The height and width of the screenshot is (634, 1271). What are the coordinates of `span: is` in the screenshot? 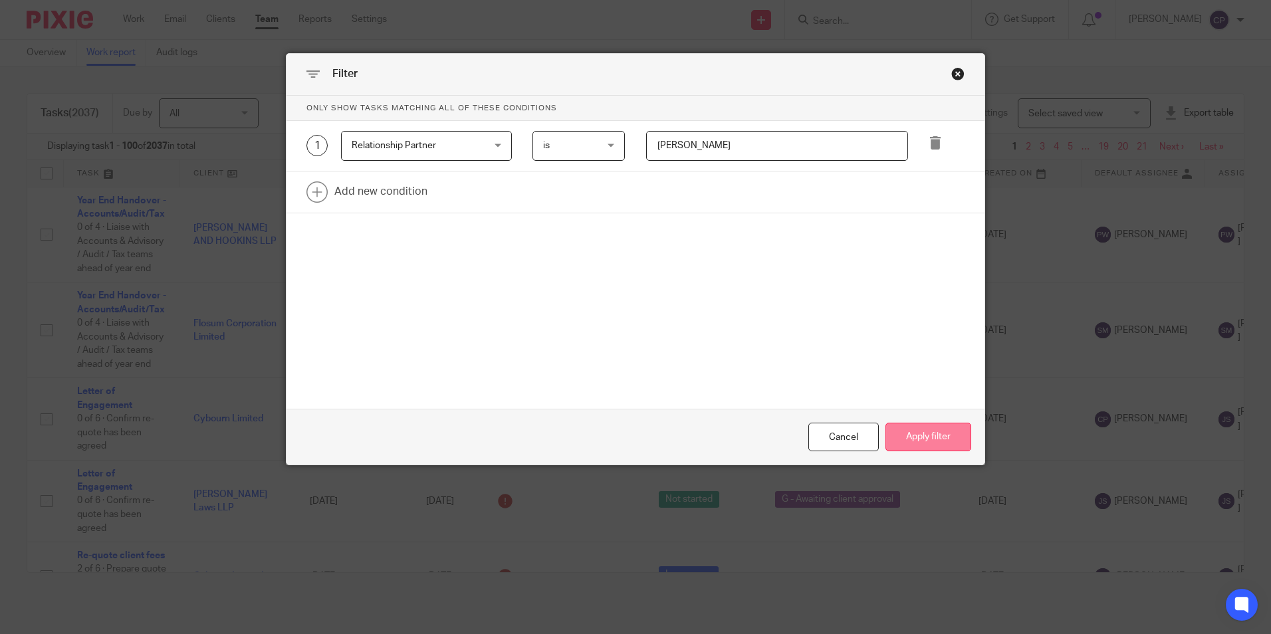 It's located at (546, 146).